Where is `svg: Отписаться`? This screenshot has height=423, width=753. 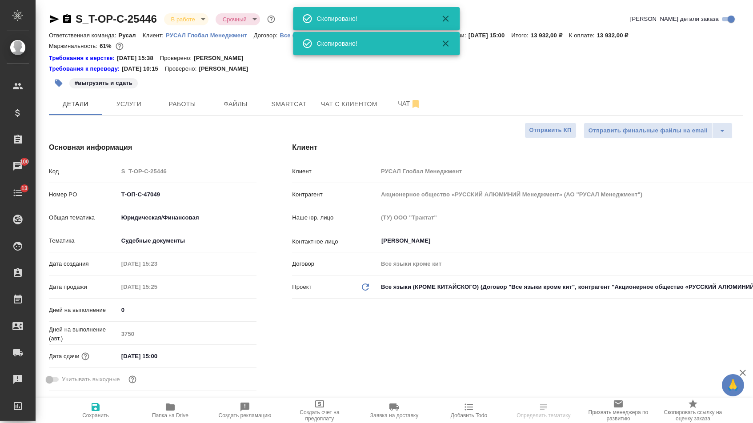
svg: Отписаться is located at coordinates (416, 104).